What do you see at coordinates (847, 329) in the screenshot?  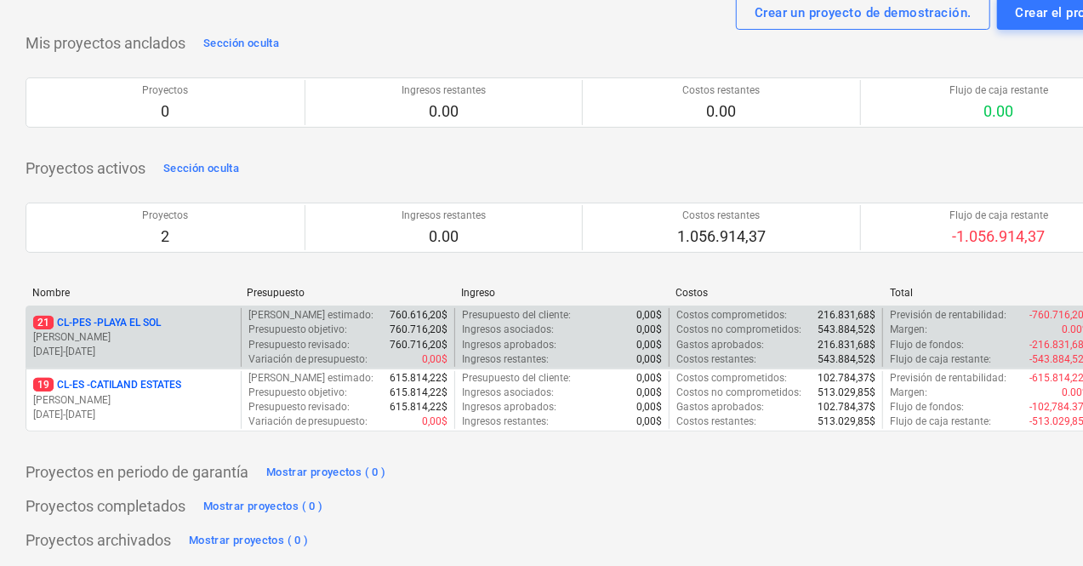 I see `font: 543.884,52$` at bounding box center [847, 329].